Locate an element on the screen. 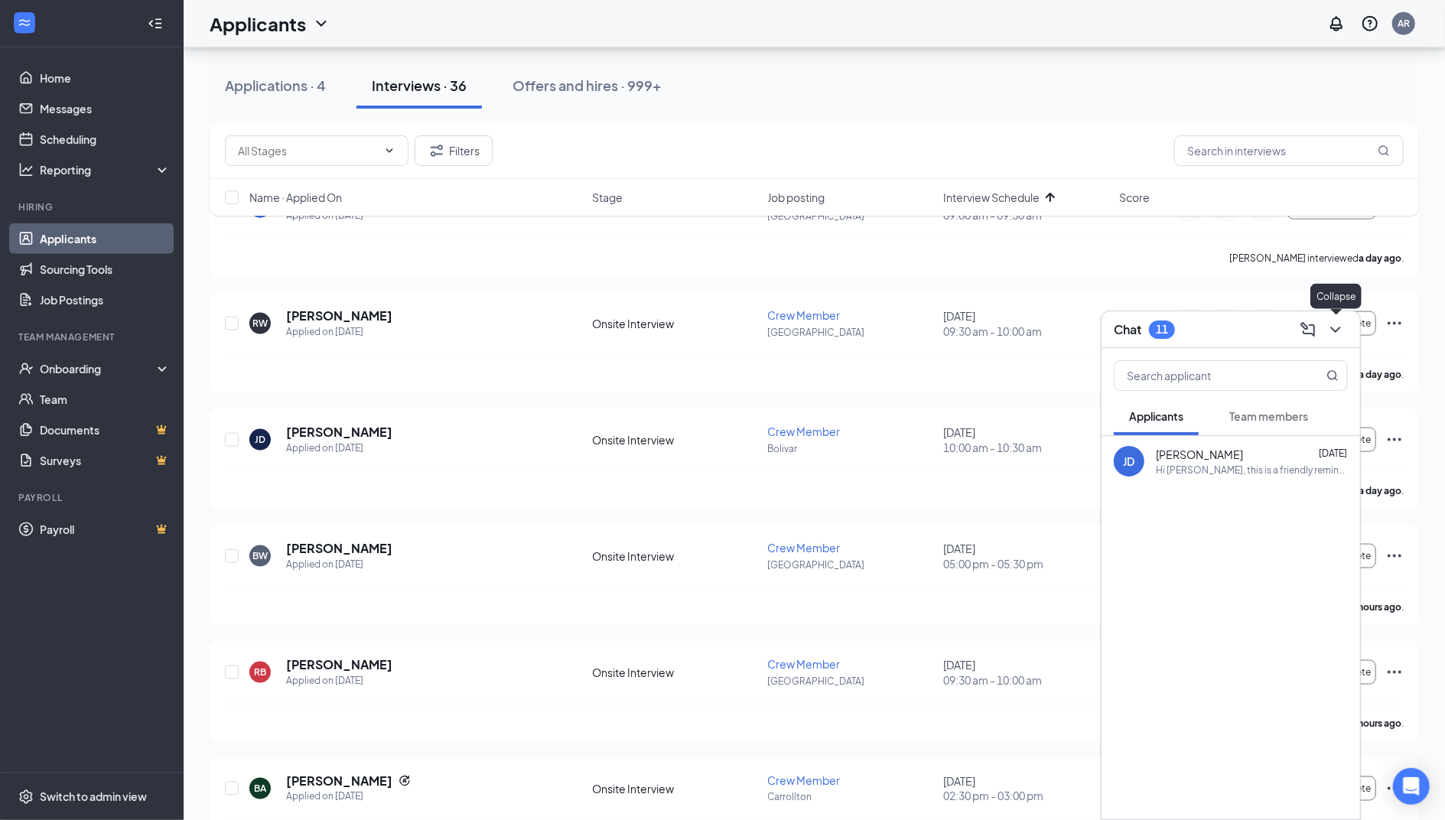  input: Search in interviews is located at coordinates (1289, 151).